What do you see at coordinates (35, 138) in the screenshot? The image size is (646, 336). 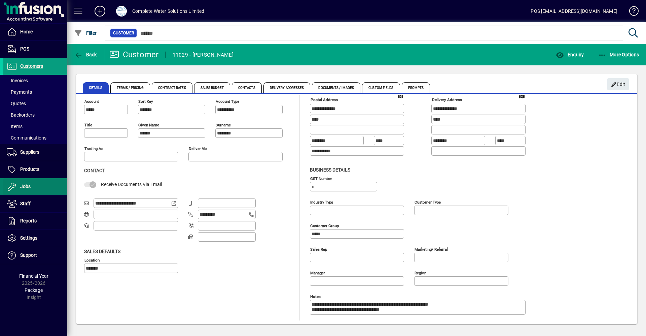 I see `a: Communications` at bounding box center [35, 138].